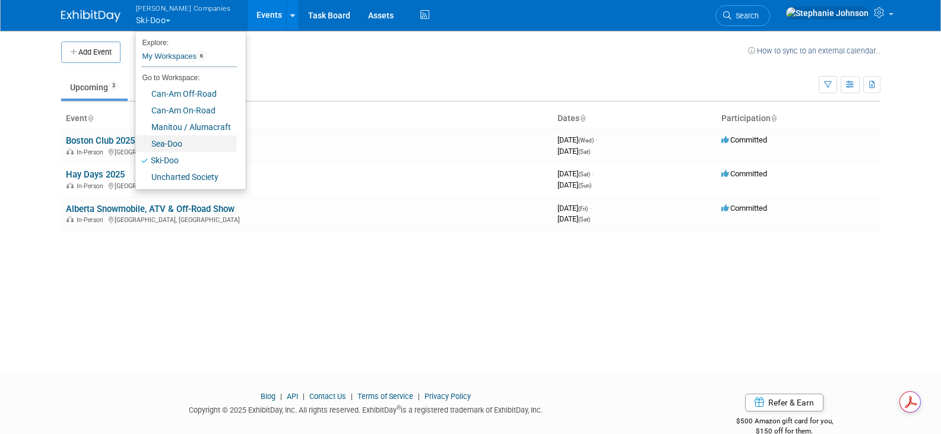 Image resolution: width=941 pixels, height=434 pixels. Describe the element at coordinates (743, 15) in the screenshot. I see `a: Search` at that location.